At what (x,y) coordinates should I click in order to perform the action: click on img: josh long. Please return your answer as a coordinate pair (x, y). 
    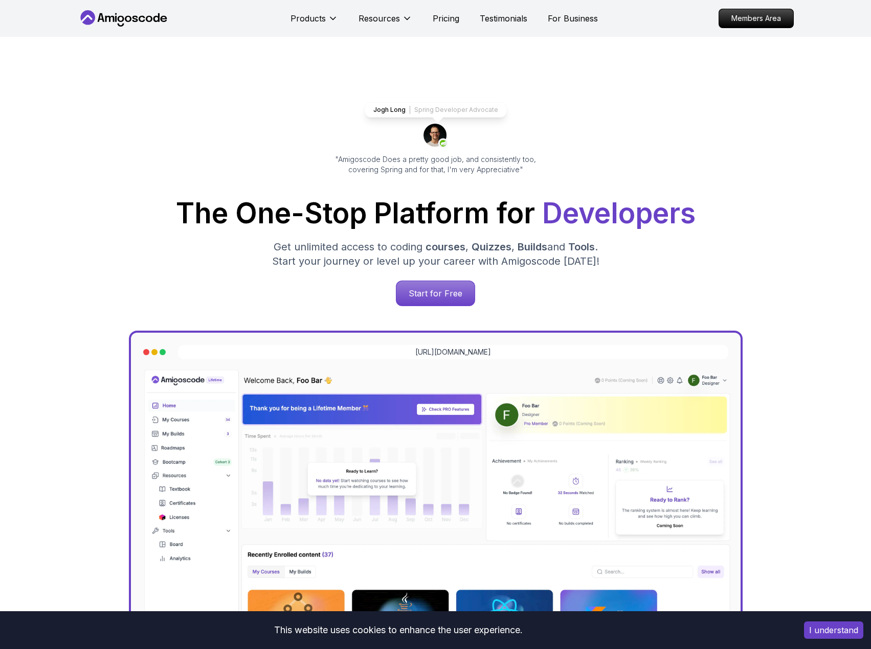
    Looking at the image, I should click on (436, 136).